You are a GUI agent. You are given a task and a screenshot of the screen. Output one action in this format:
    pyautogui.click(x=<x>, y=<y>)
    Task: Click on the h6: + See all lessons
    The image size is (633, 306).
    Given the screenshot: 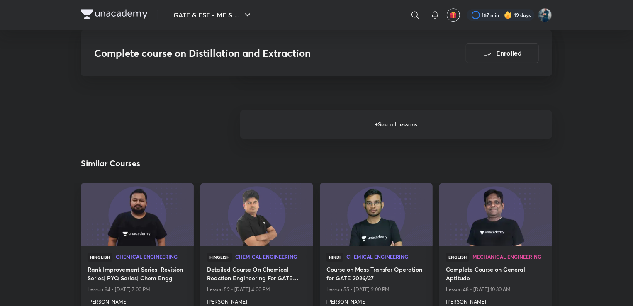 What is the action you would take?
    pyautogui.click(x=396, y=124)
    